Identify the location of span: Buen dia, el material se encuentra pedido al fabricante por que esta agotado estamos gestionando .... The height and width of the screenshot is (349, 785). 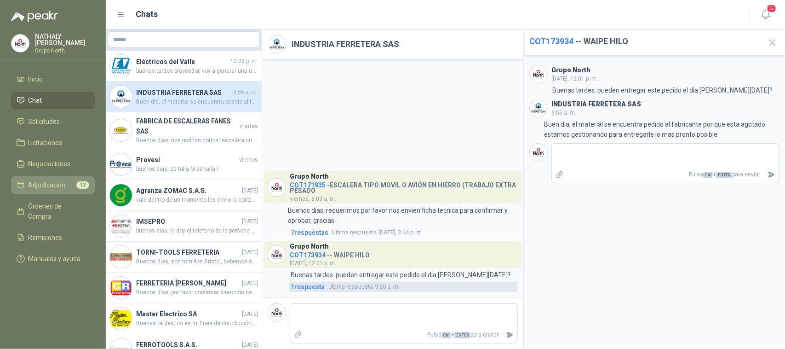
(197, 102).